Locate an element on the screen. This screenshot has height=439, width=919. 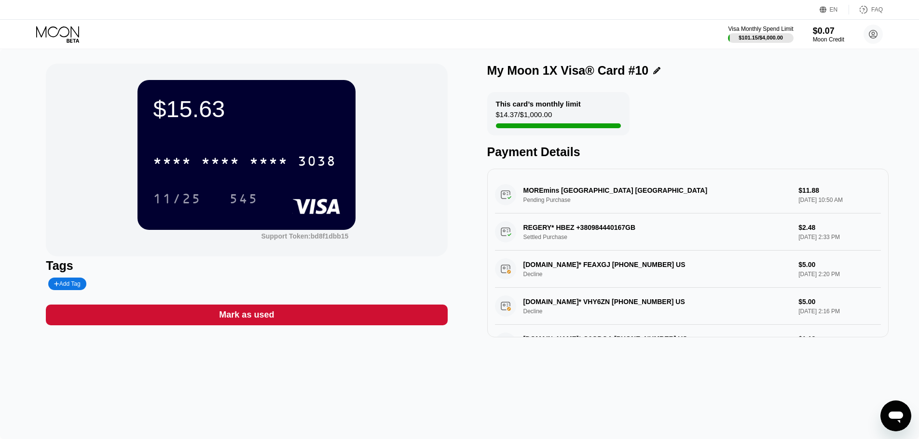
div: Moon Credit is located at coordinates (828, 40).